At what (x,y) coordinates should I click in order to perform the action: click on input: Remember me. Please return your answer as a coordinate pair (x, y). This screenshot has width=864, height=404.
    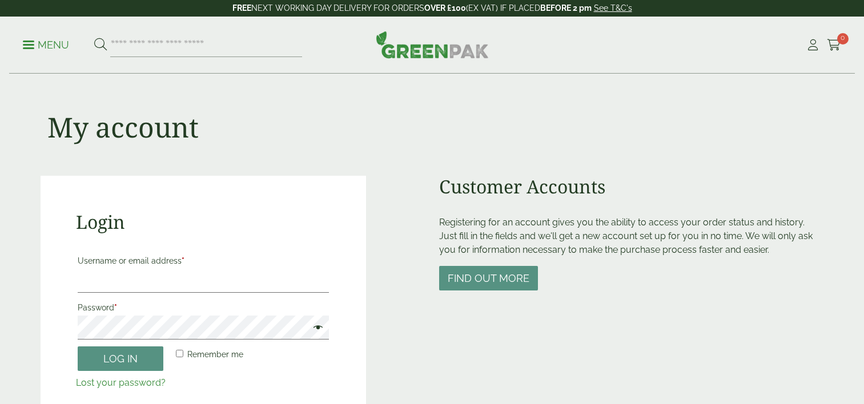
    Looking at the image, I should click on (179, 353).